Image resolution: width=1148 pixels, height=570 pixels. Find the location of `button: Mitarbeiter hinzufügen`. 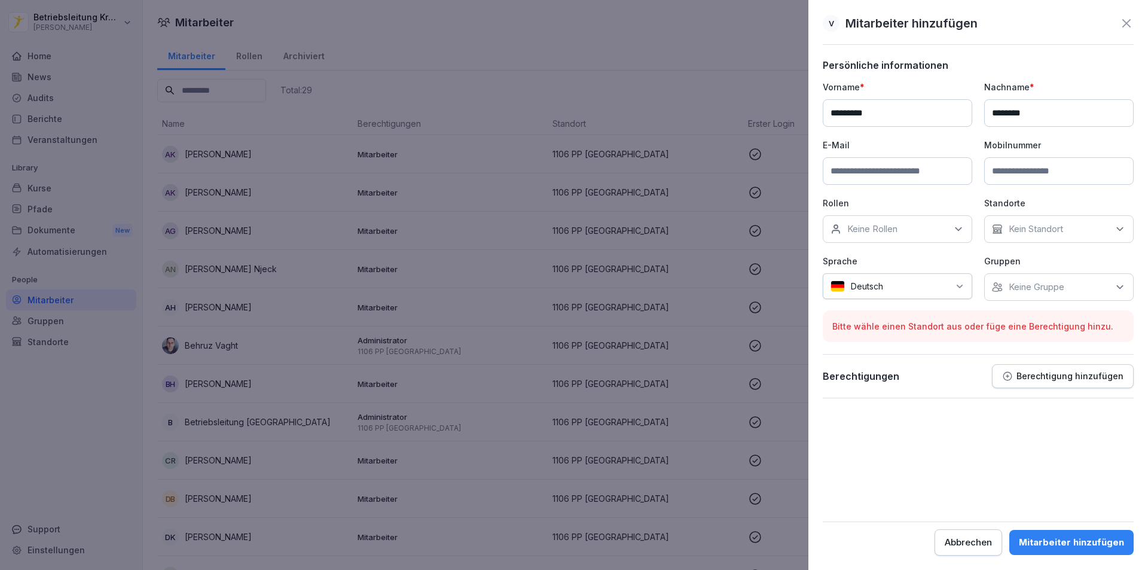

button: Mitarbeiter hinzufügen is located at coordinates (1072, 542).